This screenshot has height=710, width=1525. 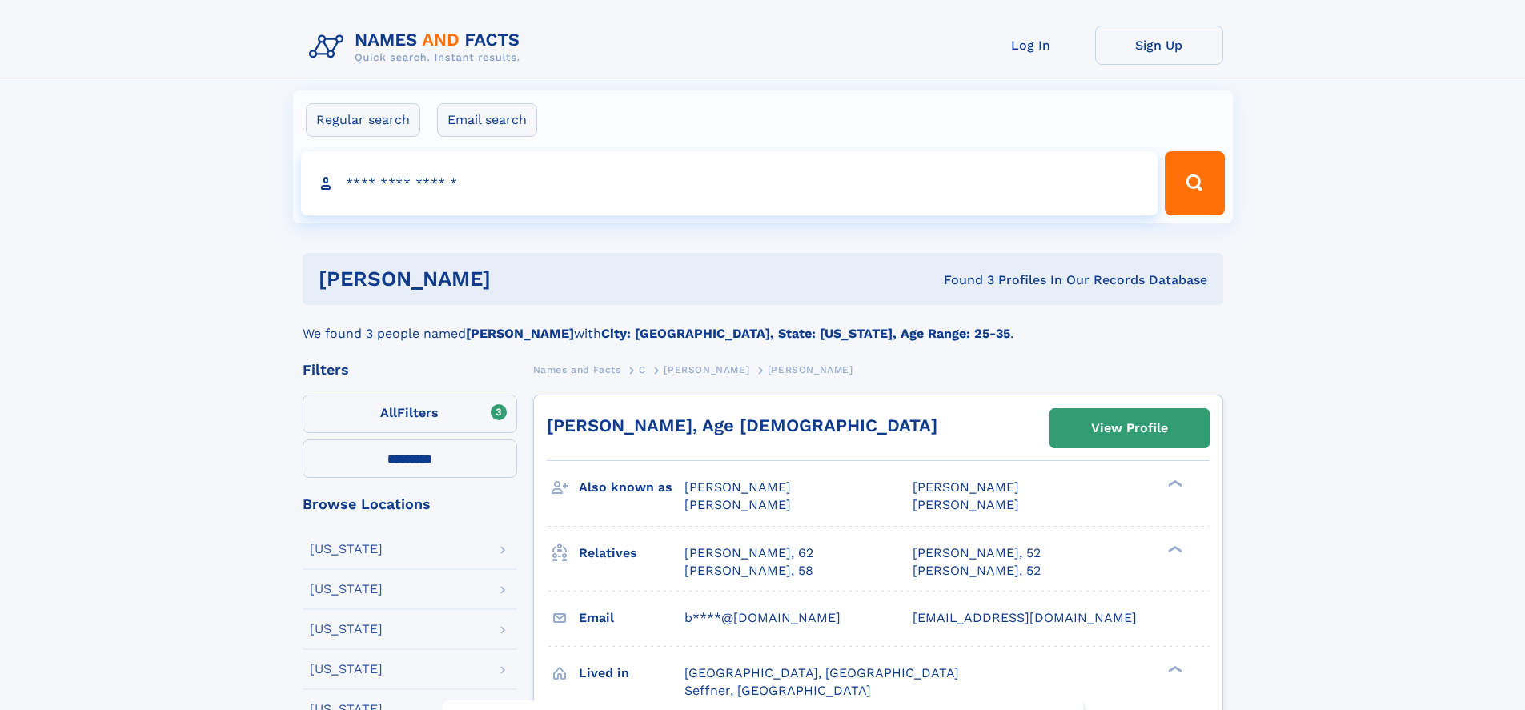 What do you see at coordinates (632, 673) in the screenshot?
I see `h3: Lived in` at bounding box center [632, 673].